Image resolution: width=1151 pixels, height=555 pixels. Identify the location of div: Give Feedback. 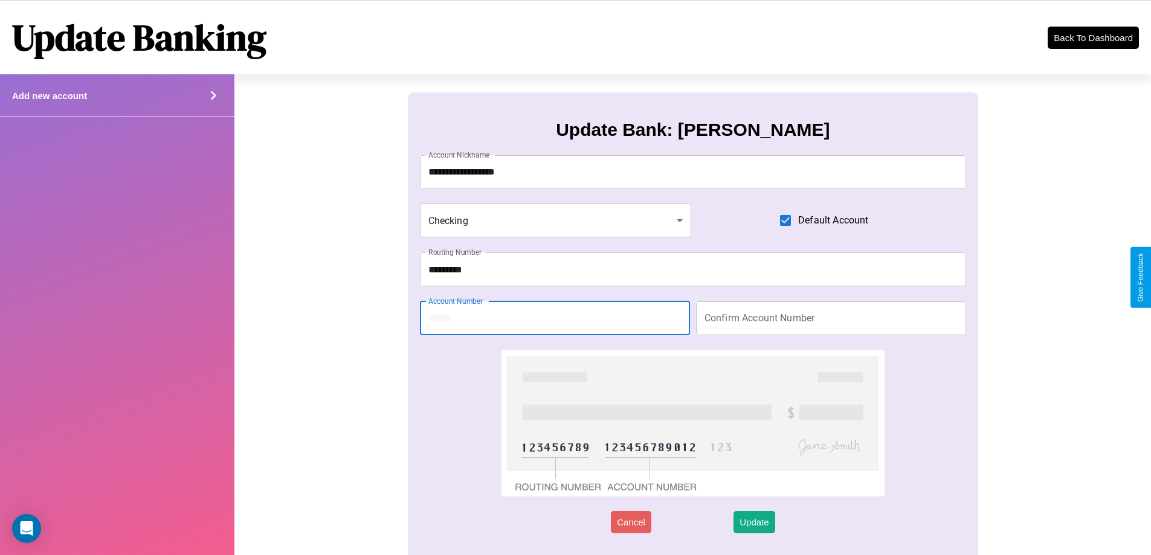
(1141, 277).